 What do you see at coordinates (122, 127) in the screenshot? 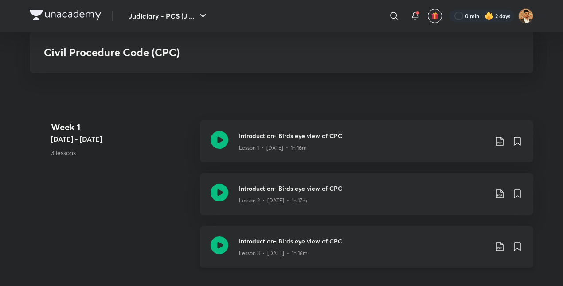
I see `h4: Week 1` at bounding box center [122, 127].